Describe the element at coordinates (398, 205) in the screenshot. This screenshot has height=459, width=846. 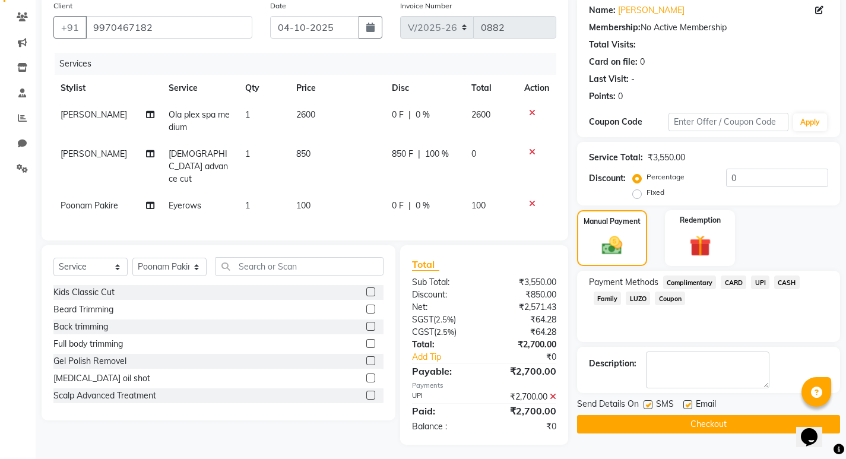
I see `span: 0 F` at that location.